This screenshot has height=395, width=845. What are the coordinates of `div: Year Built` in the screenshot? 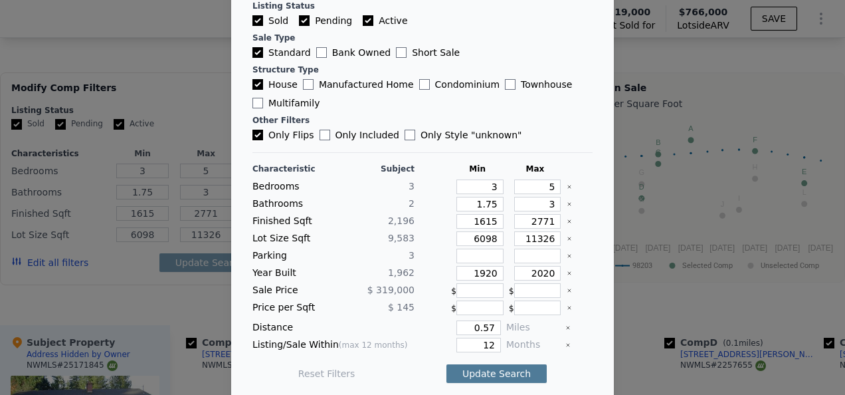 It's located at (292, 273).